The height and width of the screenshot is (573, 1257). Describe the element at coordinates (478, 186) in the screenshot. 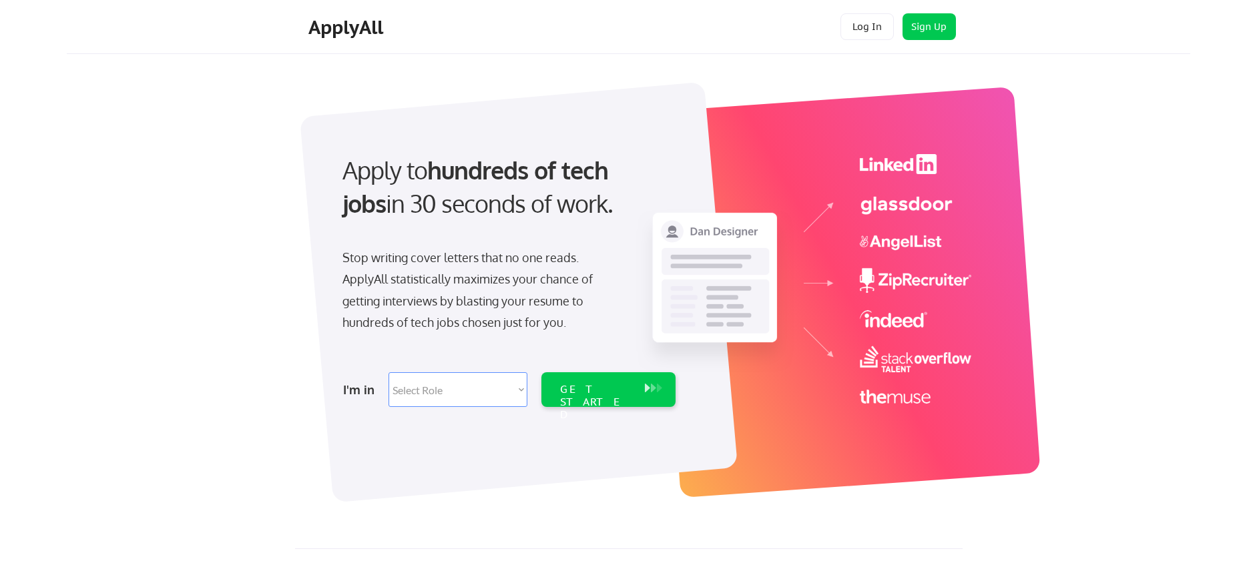

I see `strong: hundreds of tech jobs` at that location.